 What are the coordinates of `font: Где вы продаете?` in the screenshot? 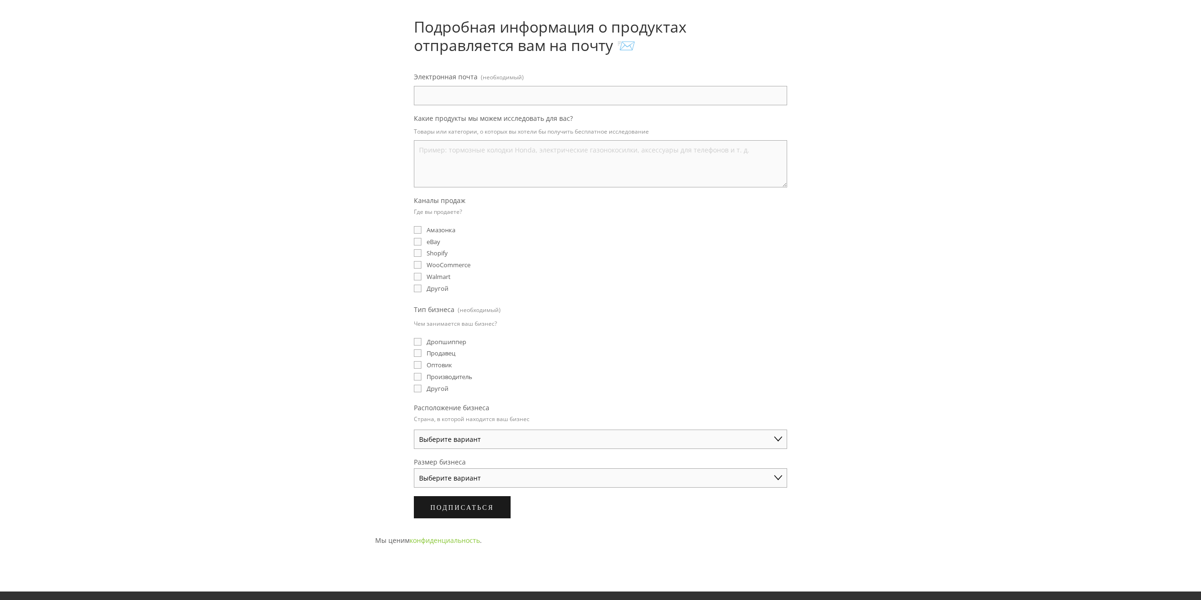 It's located at (438, 211).